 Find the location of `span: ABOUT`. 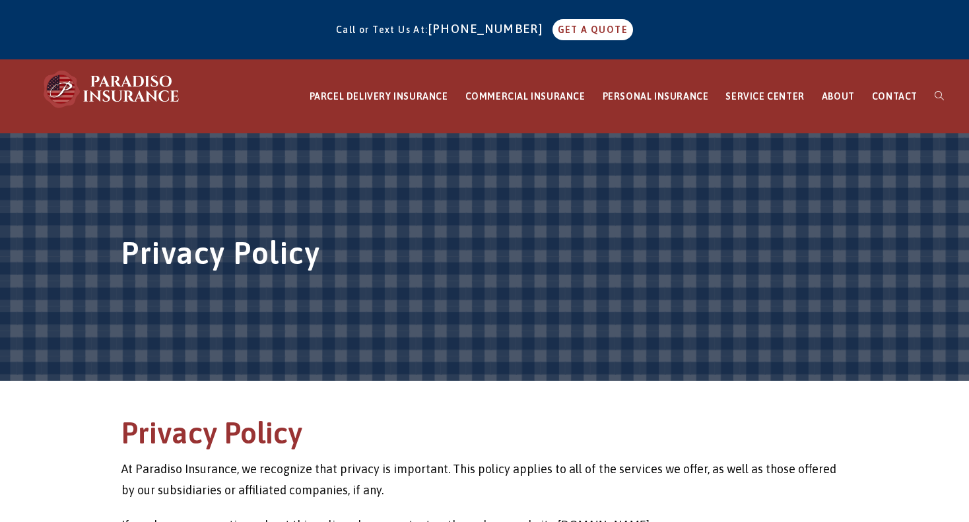

span: ABOUT is located at coordinates (838, 96).